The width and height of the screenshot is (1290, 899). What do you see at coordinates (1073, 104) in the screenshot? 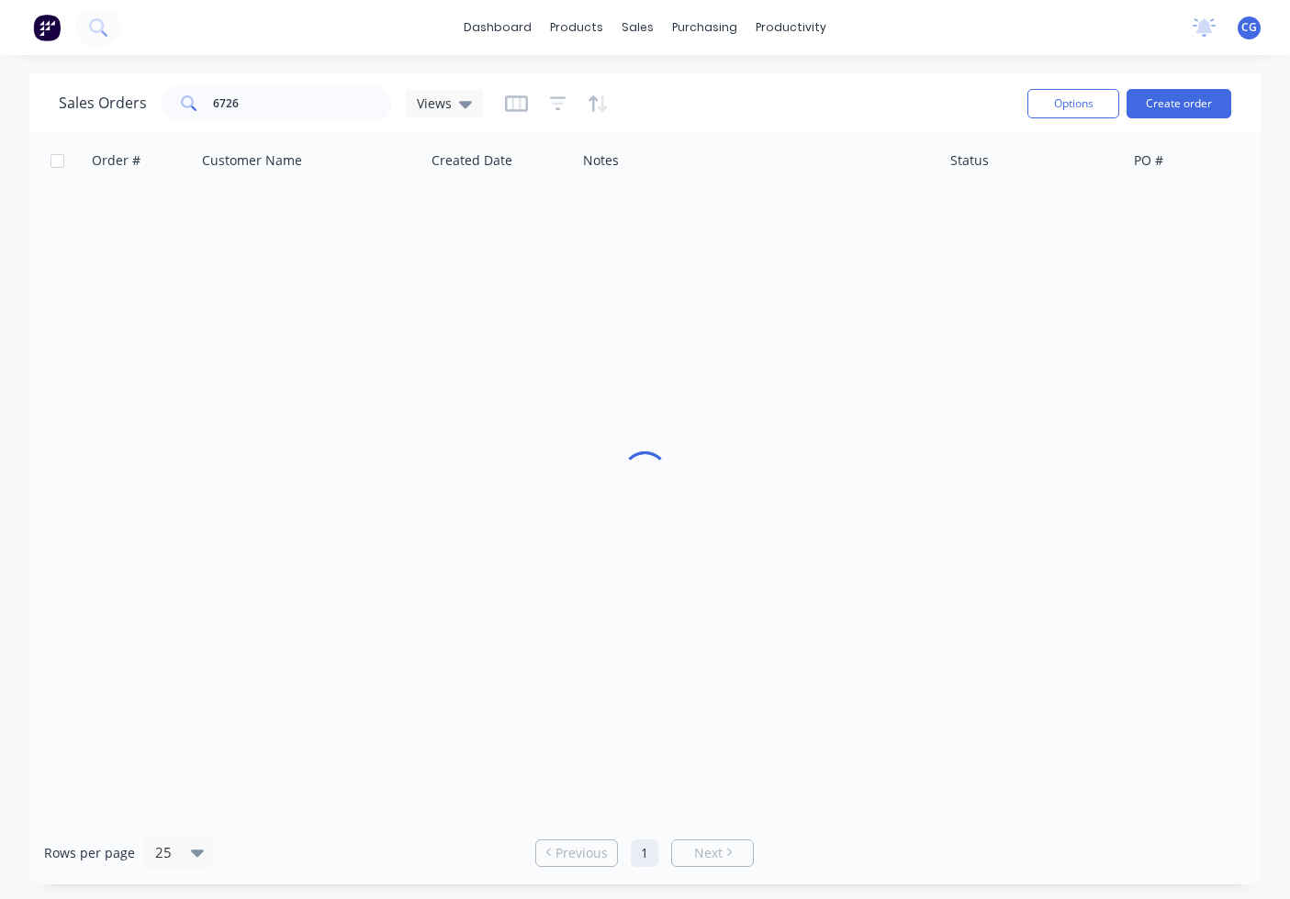
I see `button: Options` at bounding box center [1073, 104].